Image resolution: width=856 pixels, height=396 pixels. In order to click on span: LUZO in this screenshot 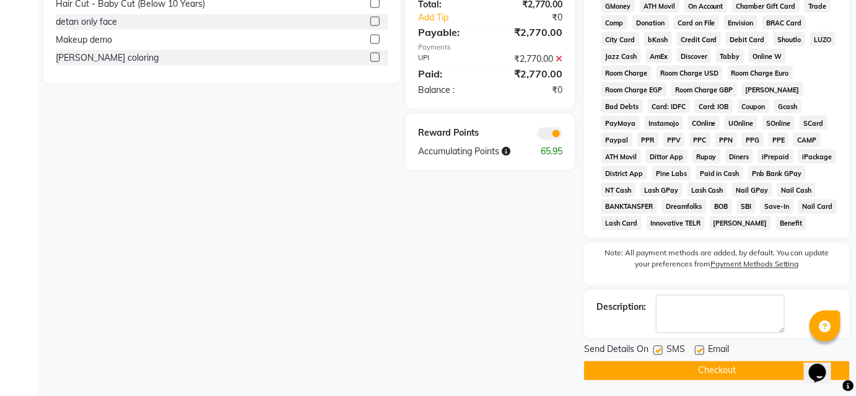, I will do `click(823, 39)`.